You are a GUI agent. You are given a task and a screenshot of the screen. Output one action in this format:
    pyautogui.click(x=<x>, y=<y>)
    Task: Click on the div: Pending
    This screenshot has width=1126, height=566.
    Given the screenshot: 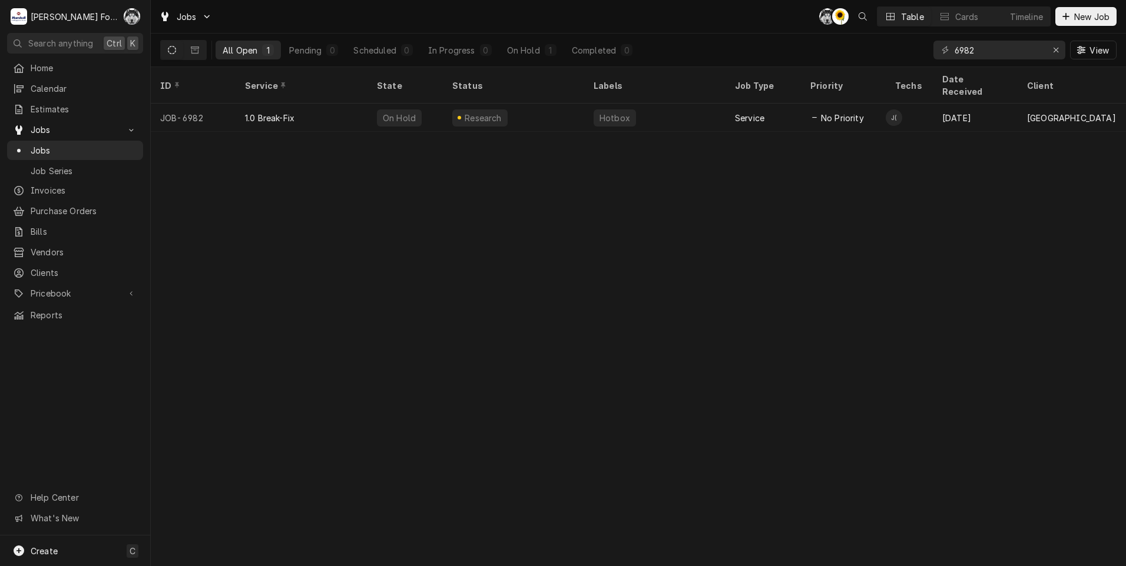 What is the action you would take?
    pyautogui.click(x=305, y=50)
    